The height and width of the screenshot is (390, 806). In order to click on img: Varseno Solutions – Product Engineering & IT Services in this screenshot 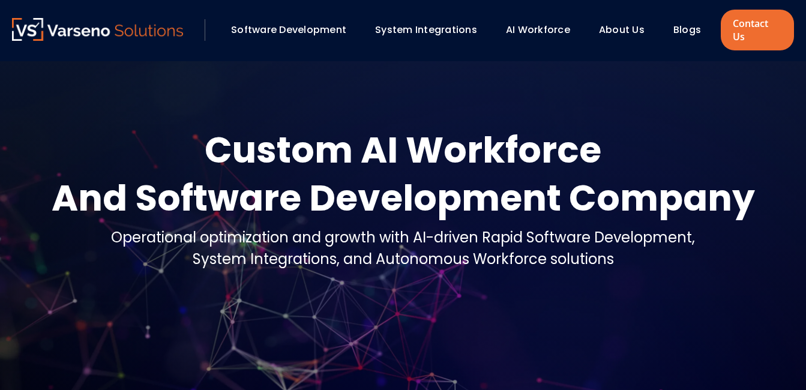, I will do `click(97, 29)`.